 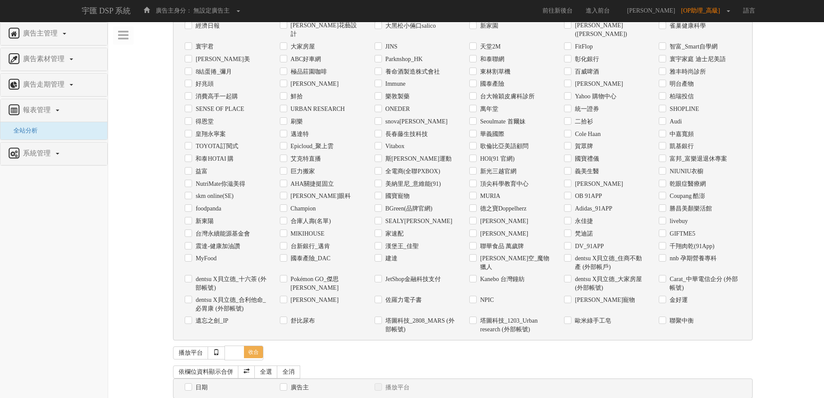 What do you see at coordinates (390, 258) in the screenshot?
I see `label: 建達` at bounding box center [390, 258].